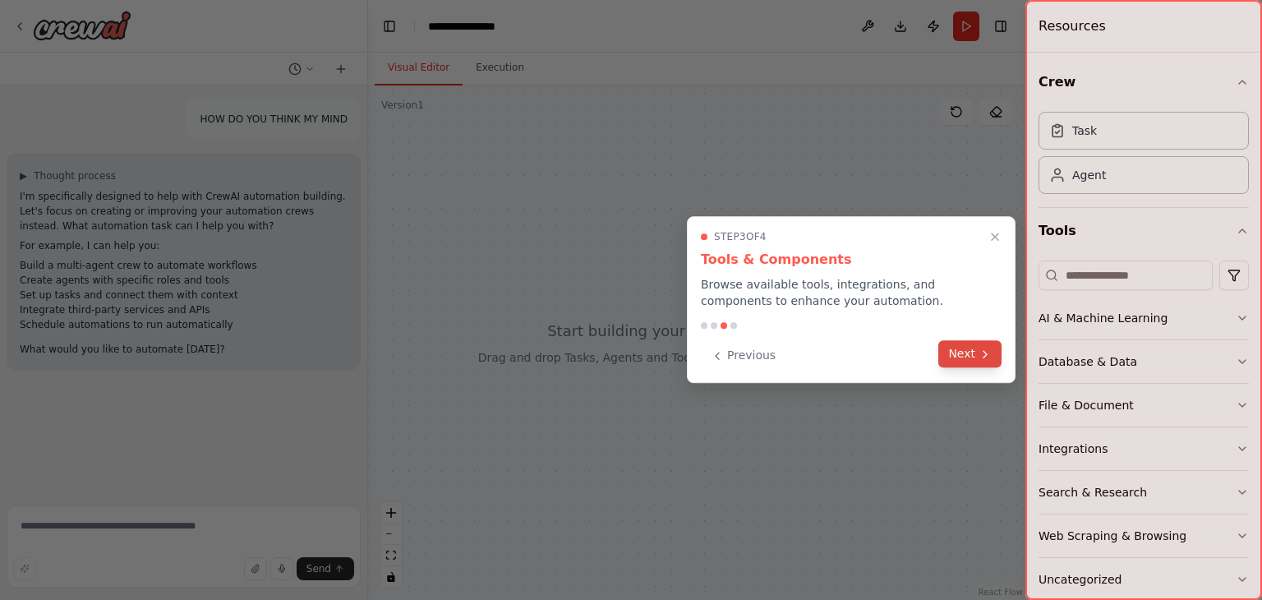 Image resolution: width=1262 pixels, height=600 pixels. I want to click on h3: Tools & Components, so click(852, 260).